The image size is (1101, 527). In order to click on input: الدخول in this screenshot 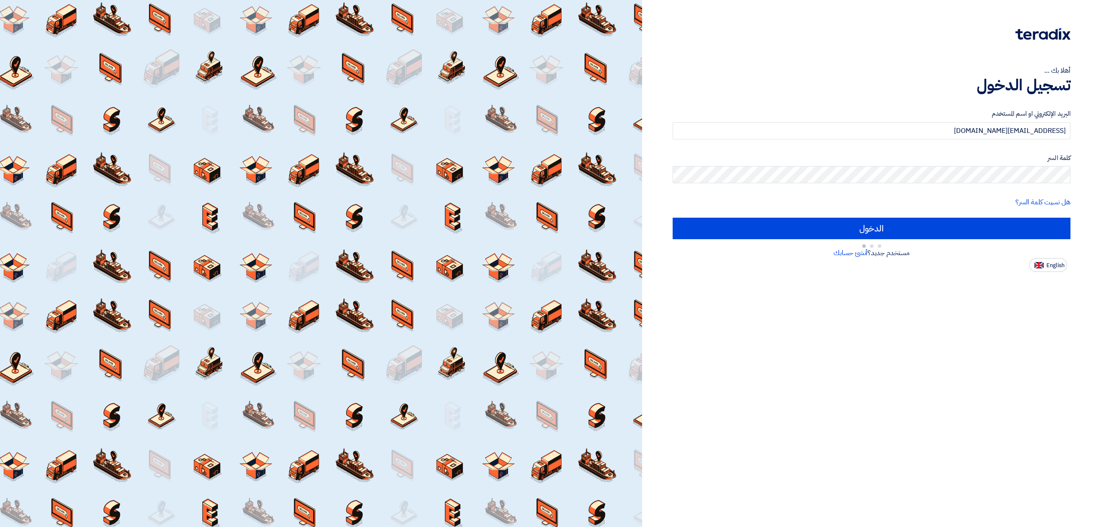, I will do `click(871, 228)`.